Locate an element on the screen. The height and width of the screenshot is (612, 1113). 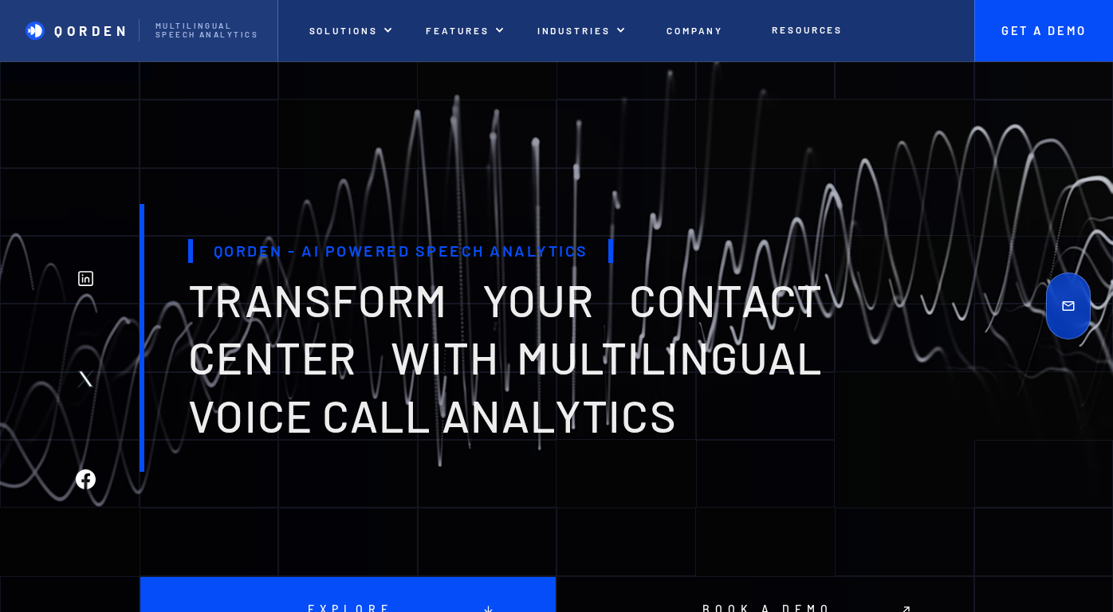
p: Company is located at coordinates (695, 30).